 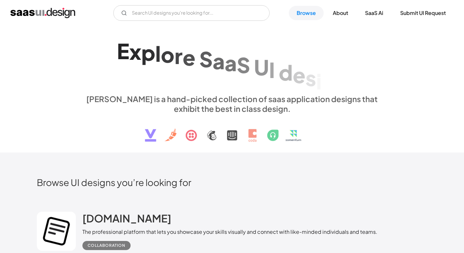 I want to click on div: d, so click(x=285, y=72).